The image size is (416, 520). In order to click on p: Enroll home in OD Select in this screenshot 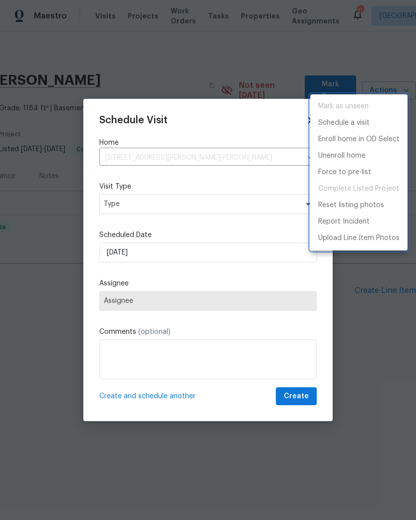, I will do `click(359, 139)`.